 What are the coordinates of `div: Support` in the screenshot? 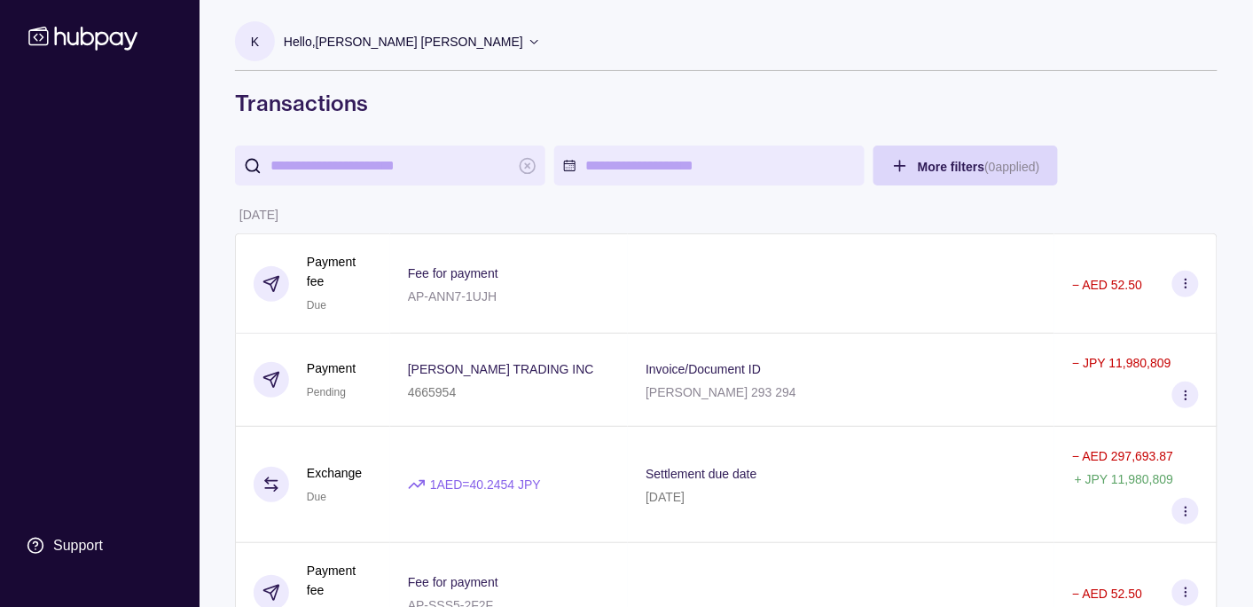 It's located at (78, 545).